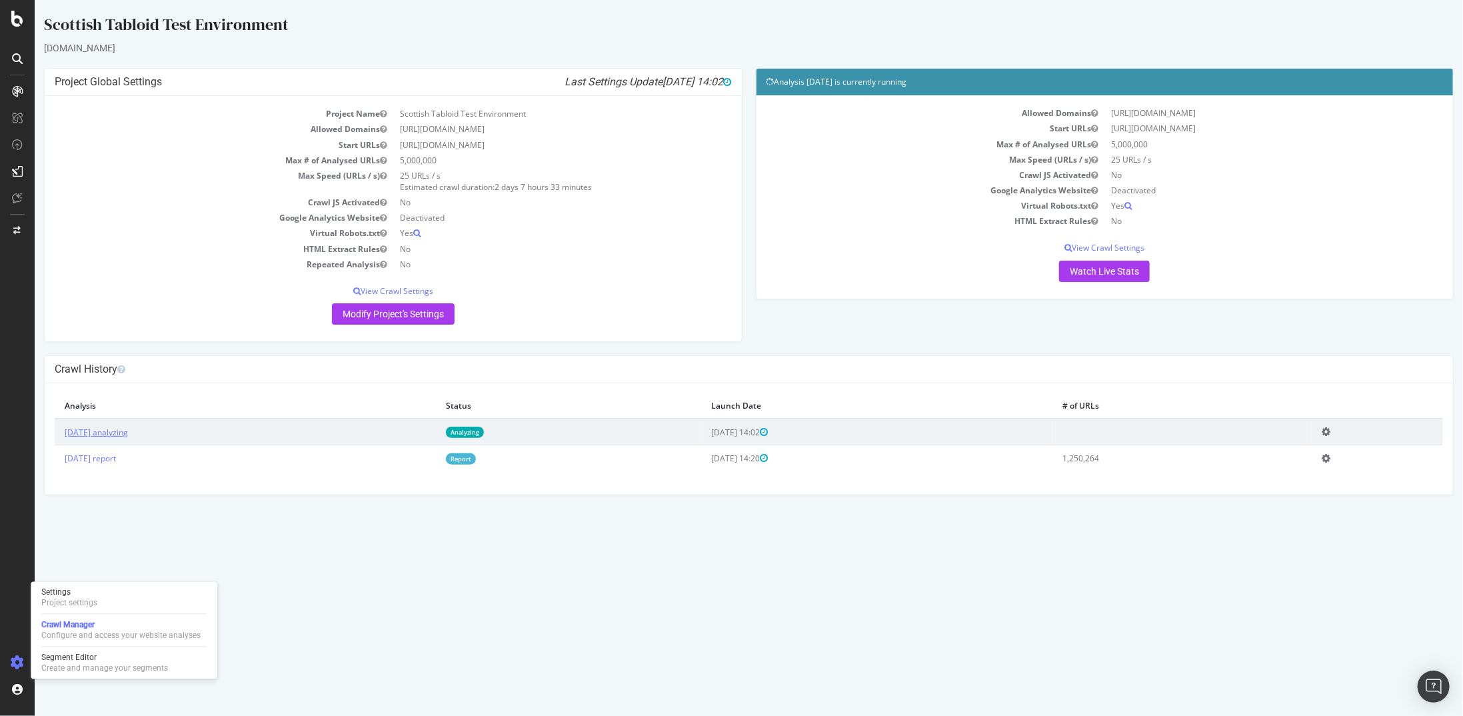 This screenshot has width=1463, height=716. Describe the element at coordinates (534, 406) in the screenshot. I see `th: Status` at that location.